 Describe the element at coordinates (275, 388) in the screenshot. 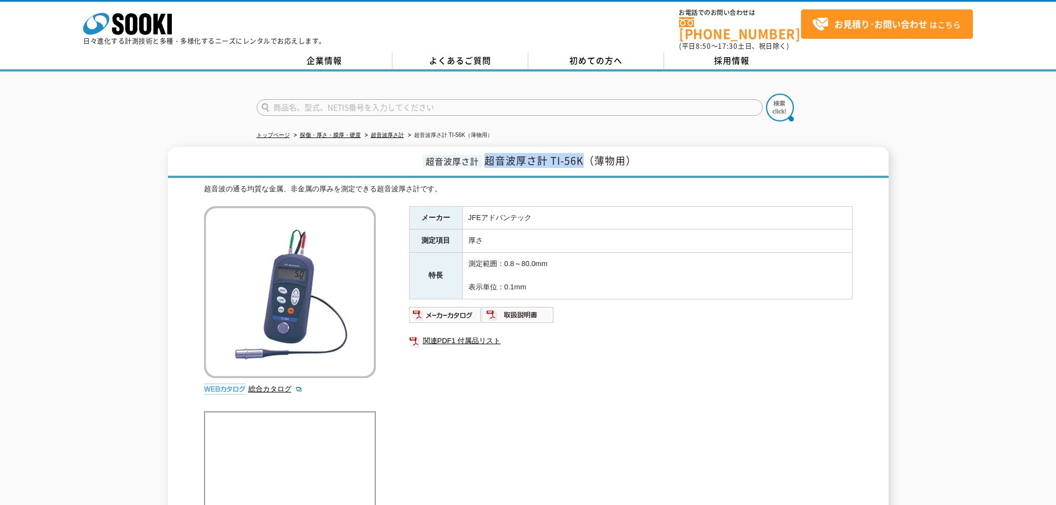

I see `a: 総合カタログ` at that location.